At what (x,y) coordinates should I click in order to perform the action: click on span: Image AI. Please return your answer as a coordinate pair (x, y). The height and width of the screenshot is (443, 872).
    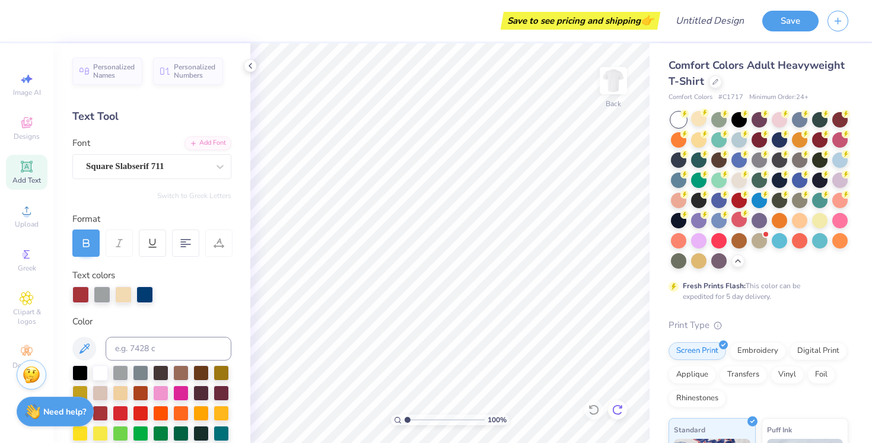
    Looking at the image, I should click on (27, 93).